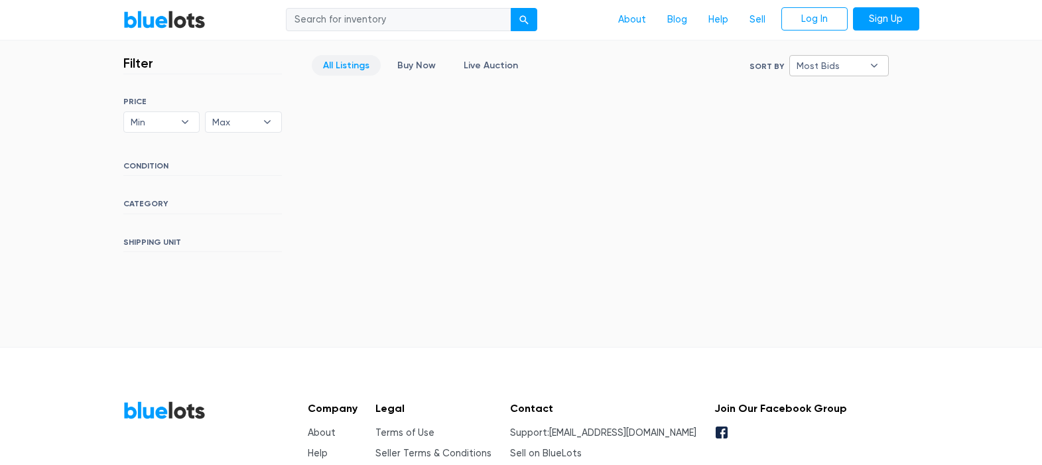 This screenshot has height=465, width=1042. Describe the element at coordinates (767, 66) in the screenshot. I see `label: Sort By` at that location.